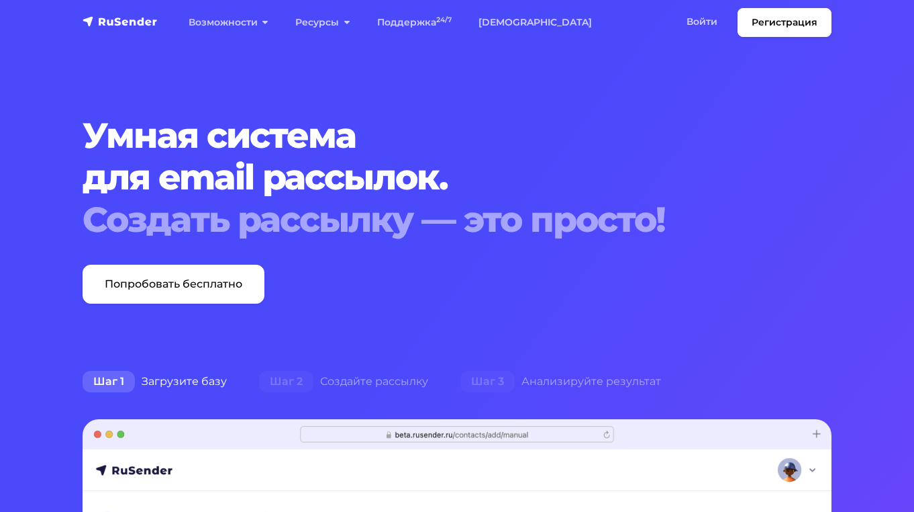 The height and width of the screenshot is (512, 914). What do you see at coordinates (414, 22) in the screenshot?
I see `a: Поддержка24/7` at bounding box center [414, 22].